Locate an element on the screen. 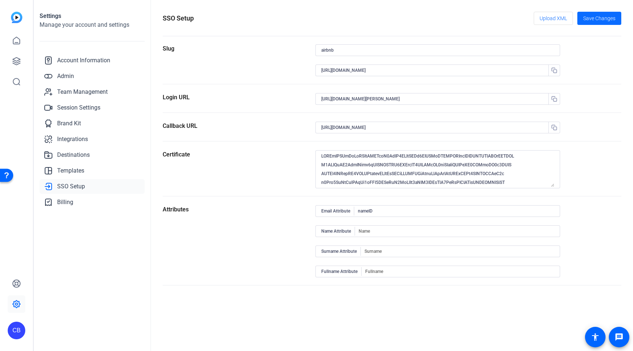 The width and height of the screenshot is (633, 351). span: SSO Setup is located at coordinates (71, 186).